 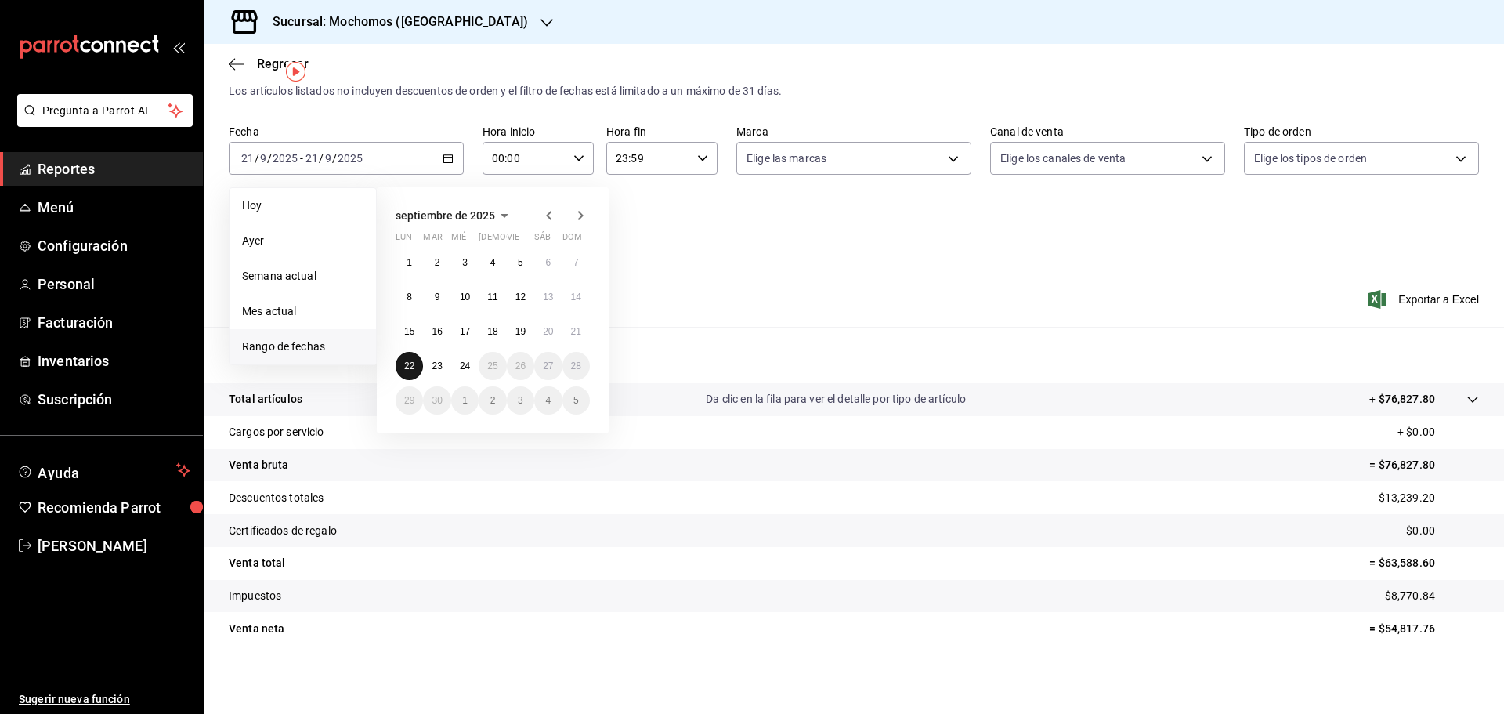 What do you see at coordinates (114, 360) in the screenshot?
I see `span: Inventarios` at bounding box center [114, 360].